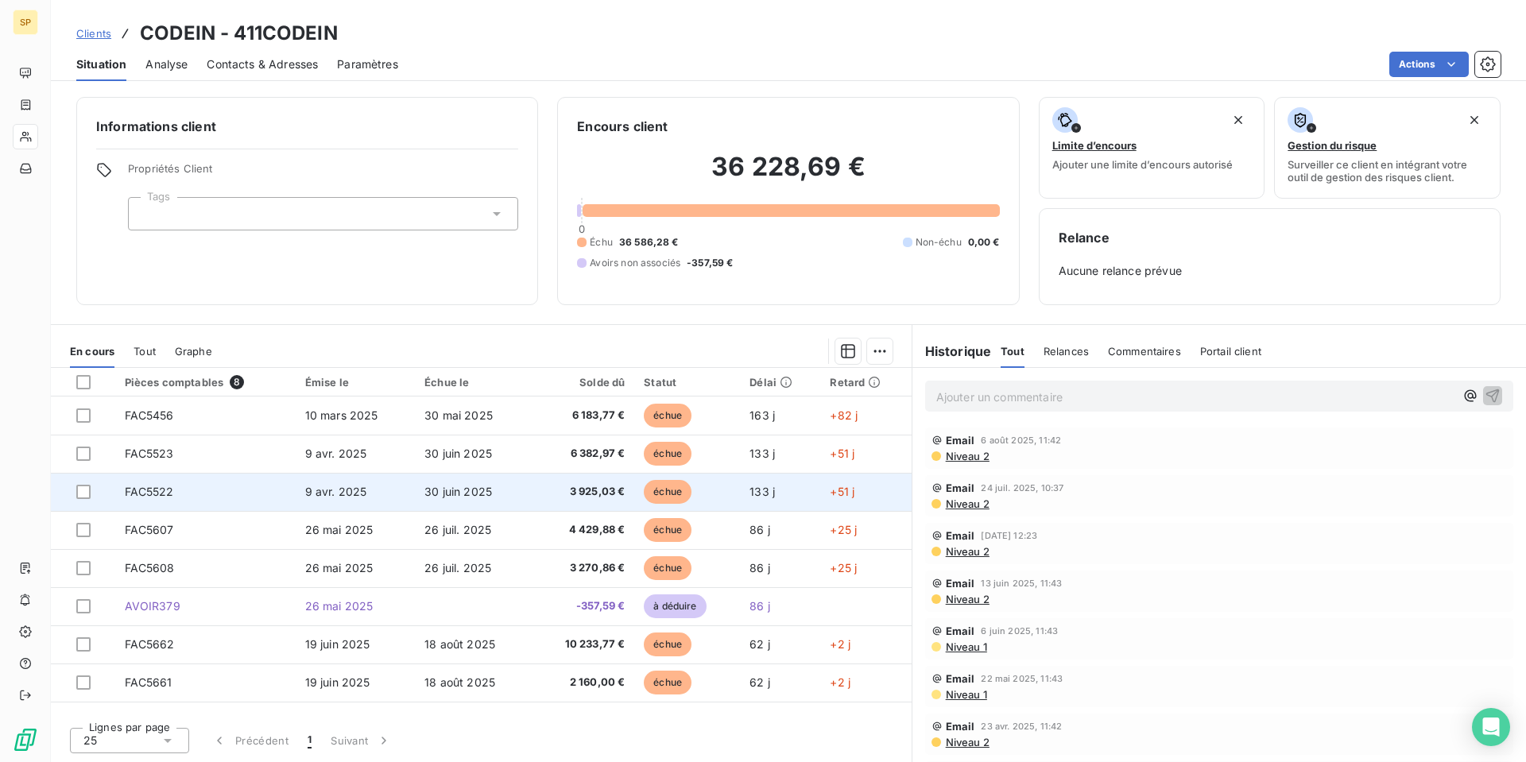  What do you see at coordinates (149, 415) in the screenshot?
I see `span: FAC5456` at bounding box center [149, 415].